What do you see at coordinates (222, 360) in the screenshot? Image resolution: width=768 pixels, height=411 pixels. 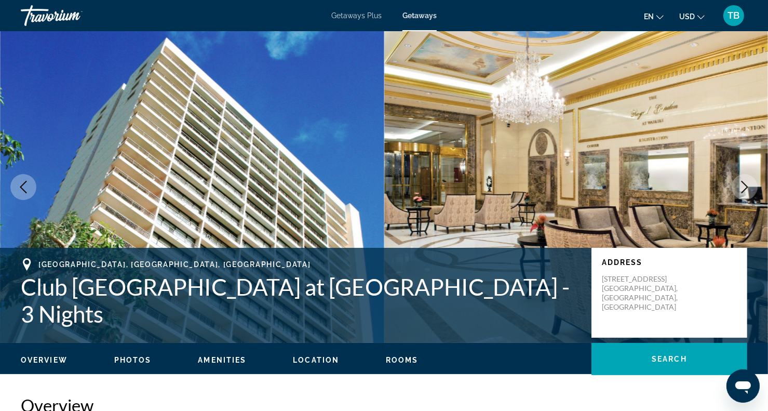 I see `button: Amenities` at bounding box center [222, 360].